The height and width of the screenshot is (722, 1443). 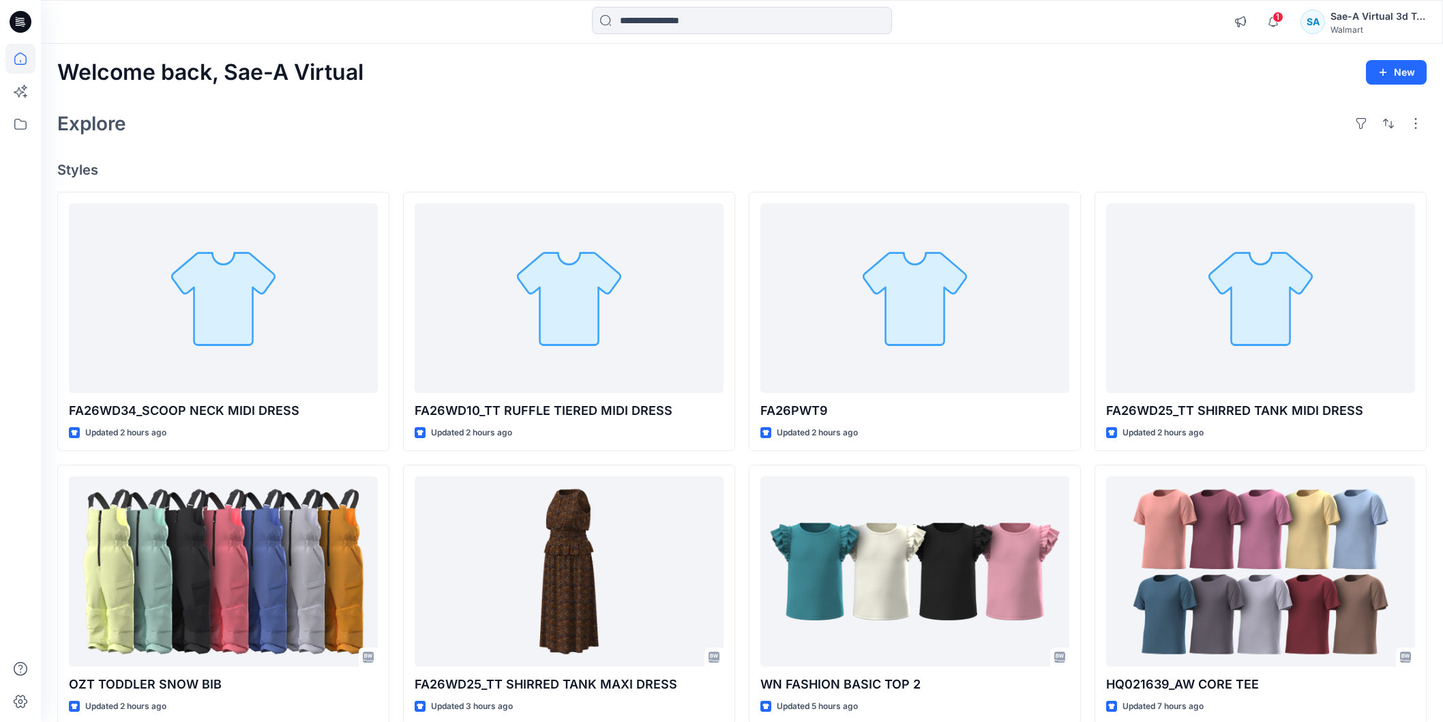 What do you see at coordinates (1278, 17) in the screenshot?
I see `span: 1` at bounding box center [1278, 17].